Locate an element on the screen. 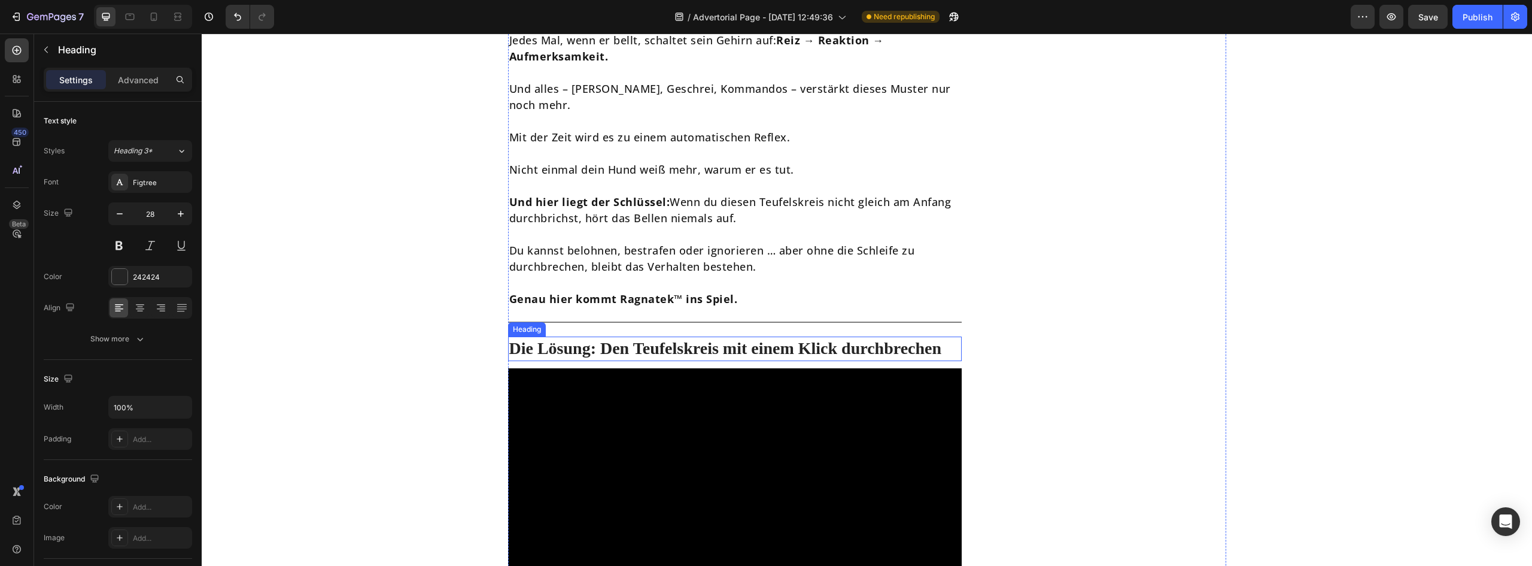 This screenshot has height=566, width=1532. p: Wenn du diesen Teufelskreis nicht gleich am Anfang durchbrichst, hört das Bellen niemals auf. is located at coordinates (533, 177).